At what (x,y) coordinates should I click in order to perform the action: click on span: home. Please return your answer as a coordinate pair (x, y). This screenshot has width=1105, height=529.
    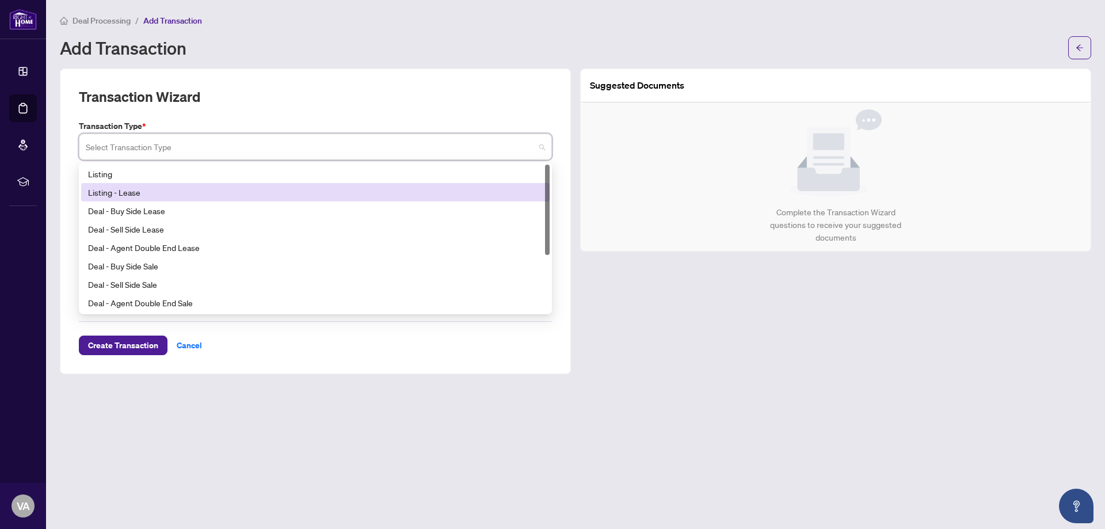
    Looking at the image, I should click on (64, 21).